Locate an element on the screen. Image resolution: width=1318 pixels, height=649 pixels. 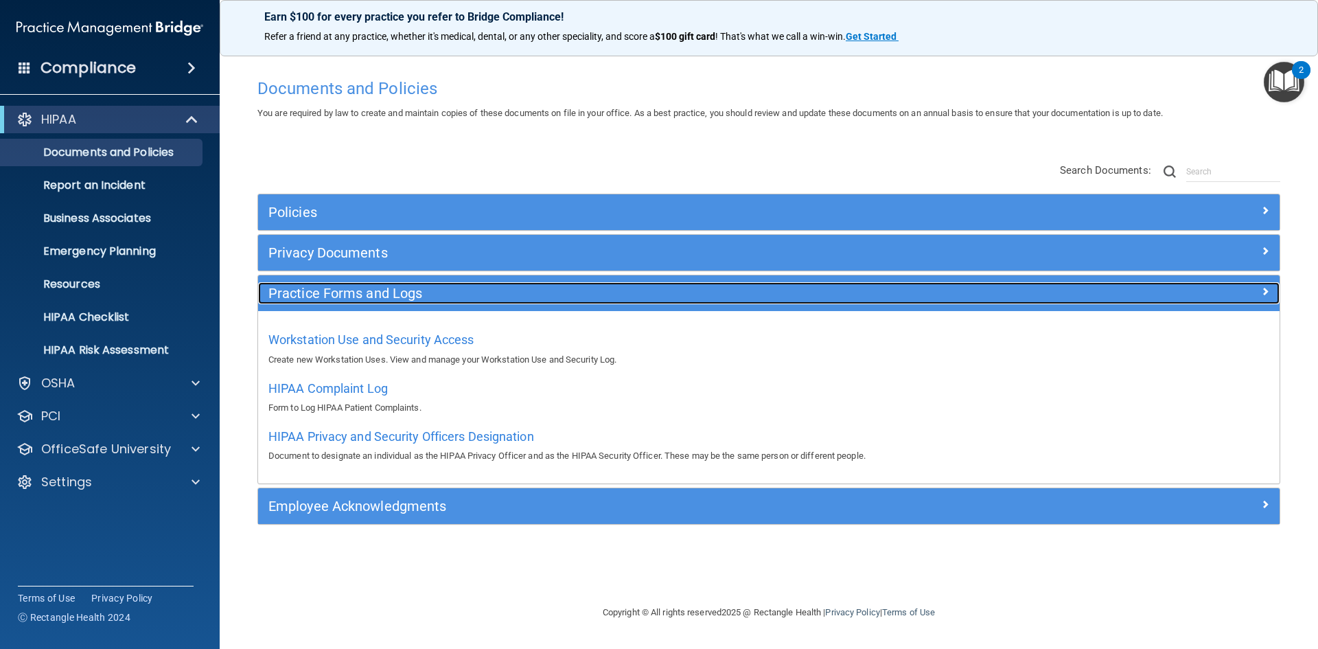
input: Search is located at coordinates (1233, 172).